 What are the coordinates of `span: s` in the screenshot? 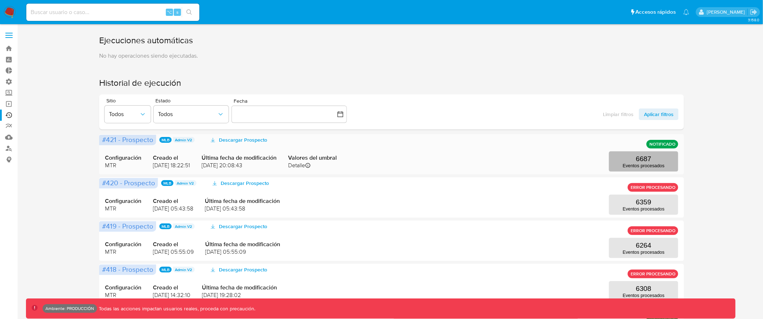 It's located at (177, 12).